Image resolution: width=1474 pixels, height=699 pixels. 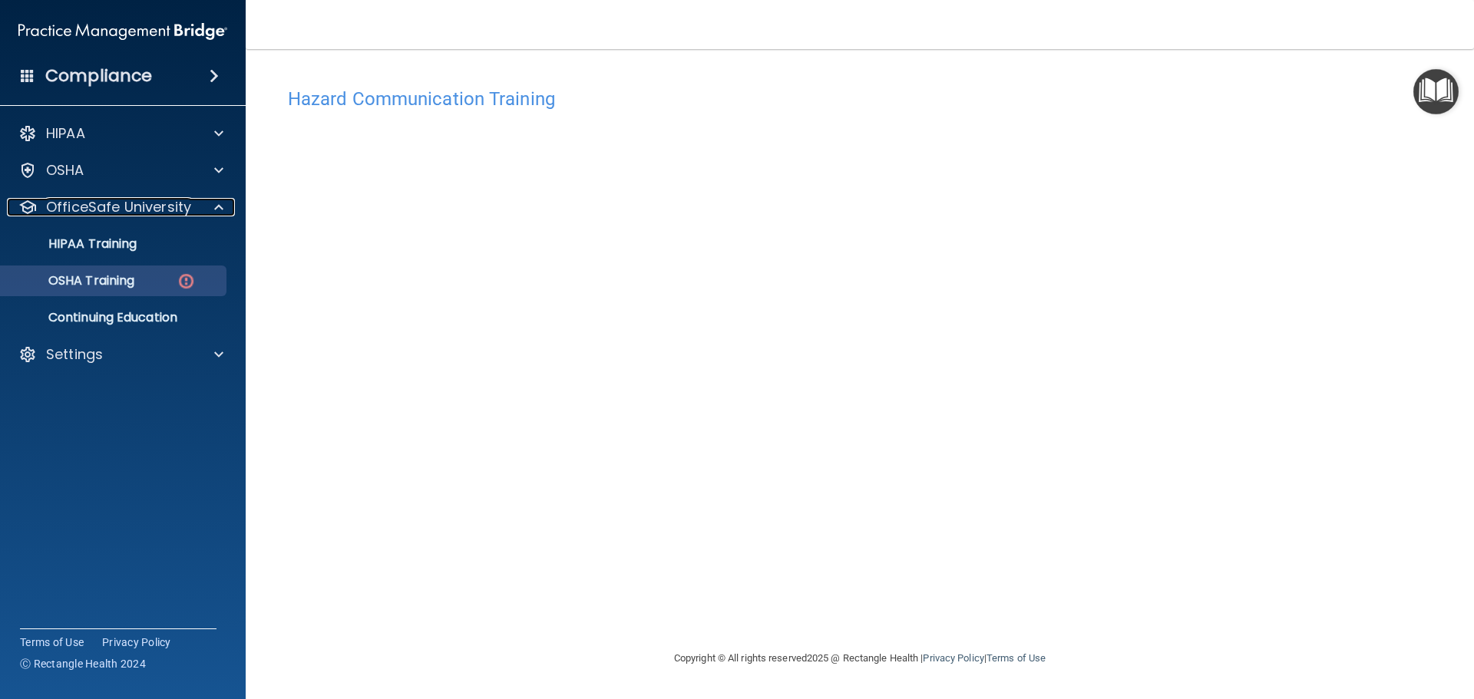 I want to click on a: Settings, so click(x=121, y=355).